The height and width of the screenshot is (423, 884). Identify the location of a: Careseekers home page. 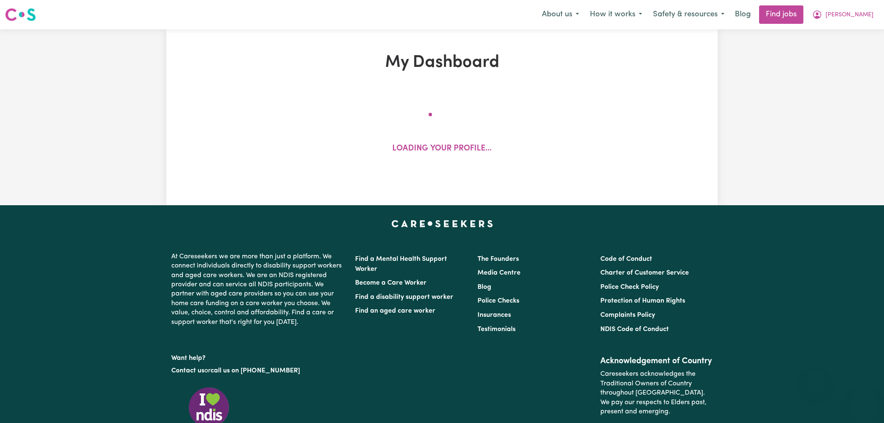
(442, 223).